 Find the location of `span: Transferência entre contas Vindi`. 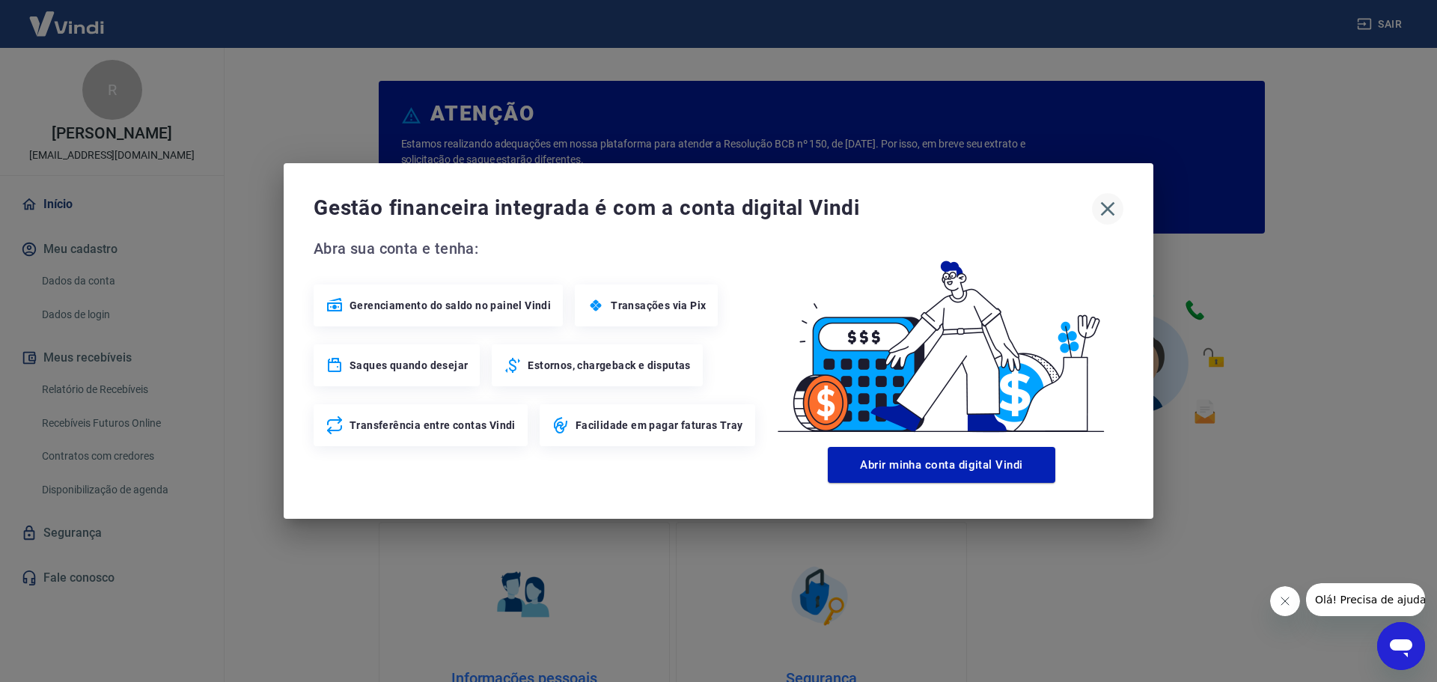

span: Transferência entre contas Vindi is located at coordinates (433, 425).